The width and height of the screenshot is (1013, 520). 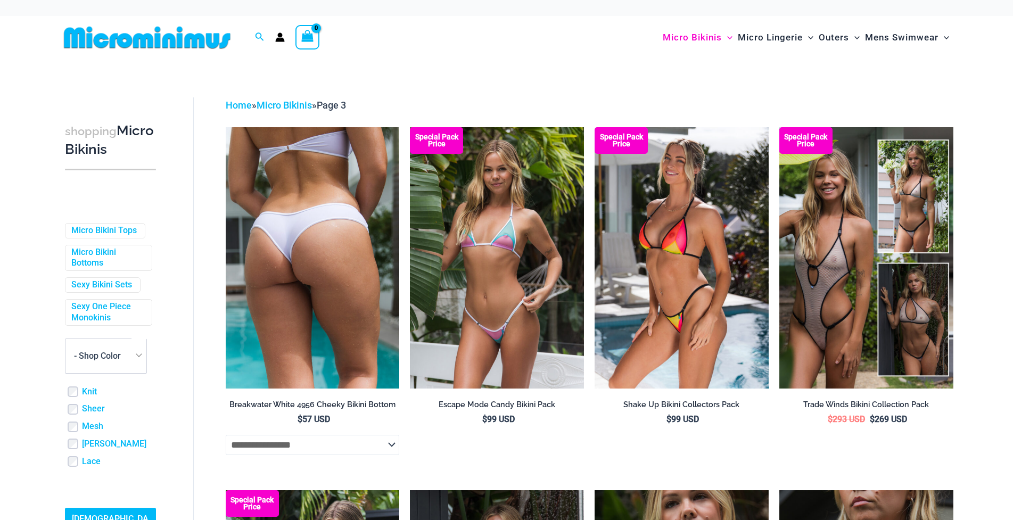 What do you see at coordinates (866, 258) in the screenshot?
I see `a: Collection Pack (1) Trade Winds IvoryInk 317 Top 469 Thong 11Trade Winds IvoryInk 317 Top 469 Tho...` at bounding box center [866, 258].